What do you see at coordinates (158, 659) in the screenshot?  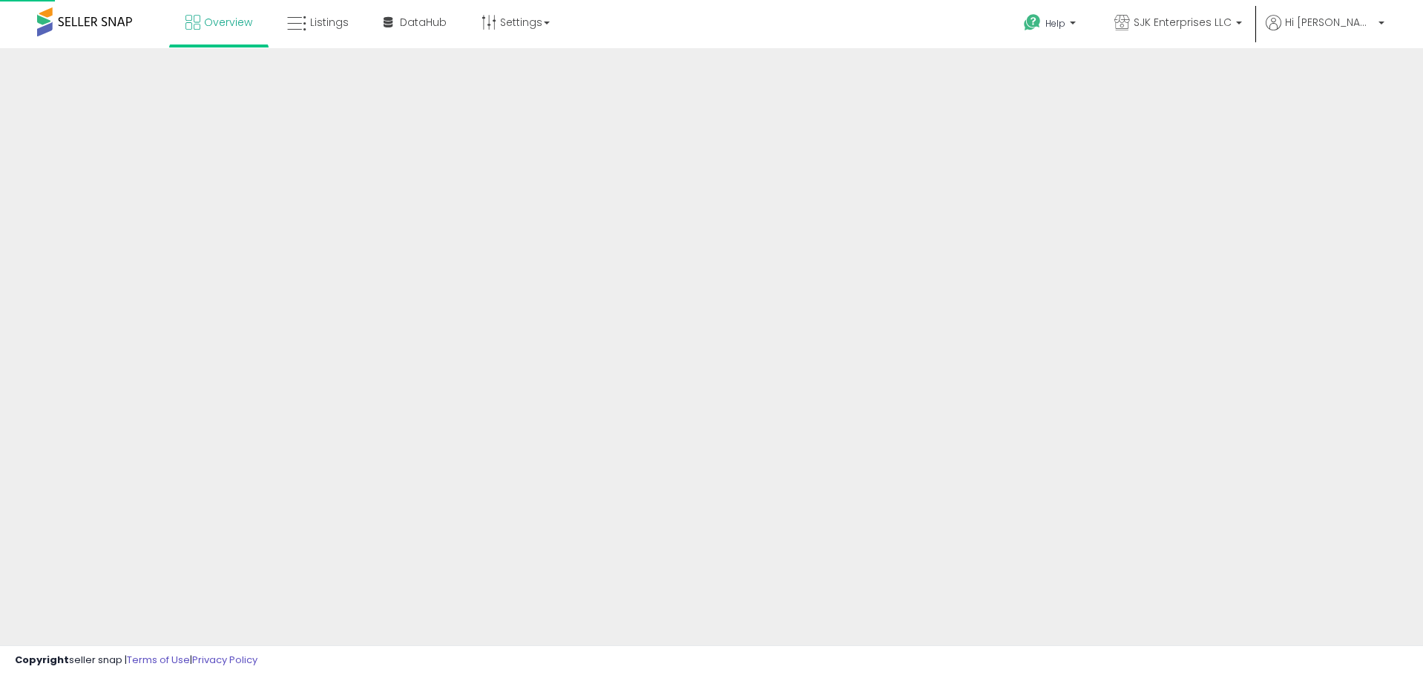 I see `a: Terms of Use` at bounding box center [158, 659].